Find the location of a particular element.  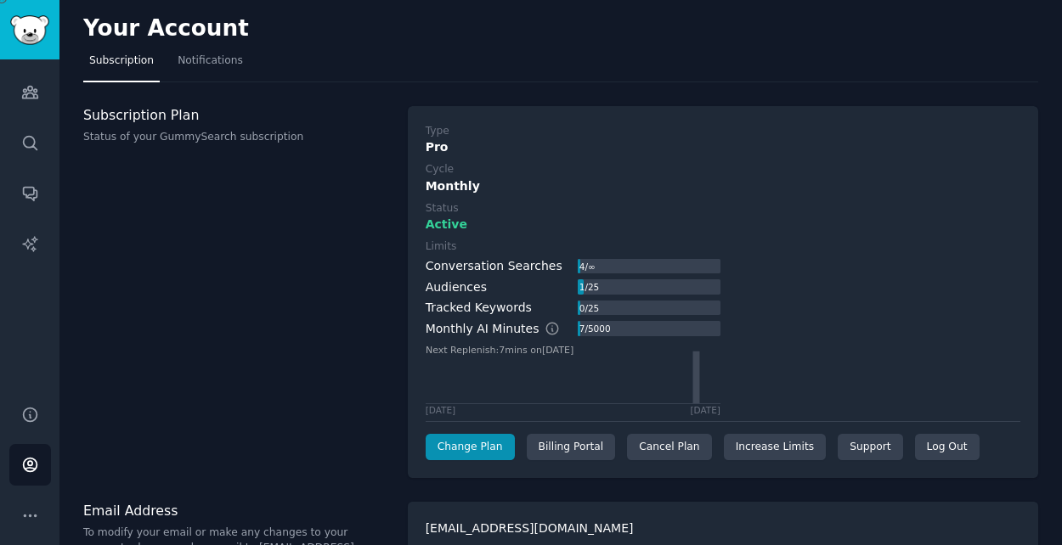

div: 7 / 5000 is located at coordinates (595, 329).